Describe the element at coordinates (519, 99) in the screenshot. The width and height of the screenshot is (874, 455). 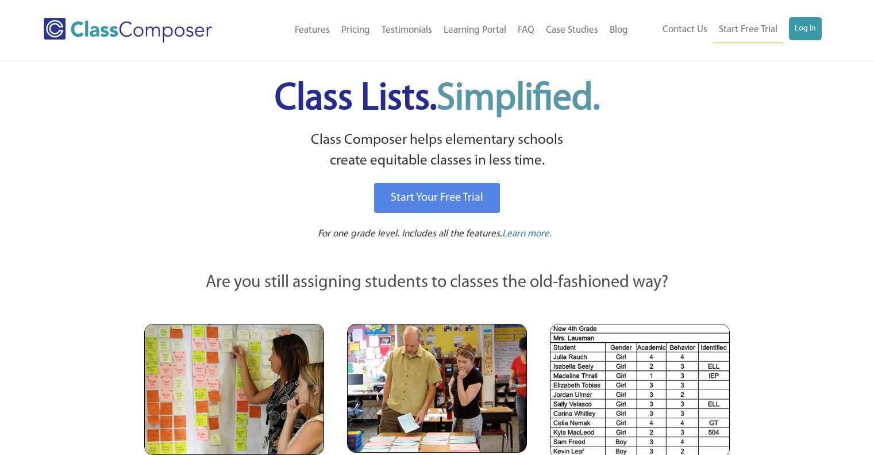
I see `span: Simplified.` at that location.